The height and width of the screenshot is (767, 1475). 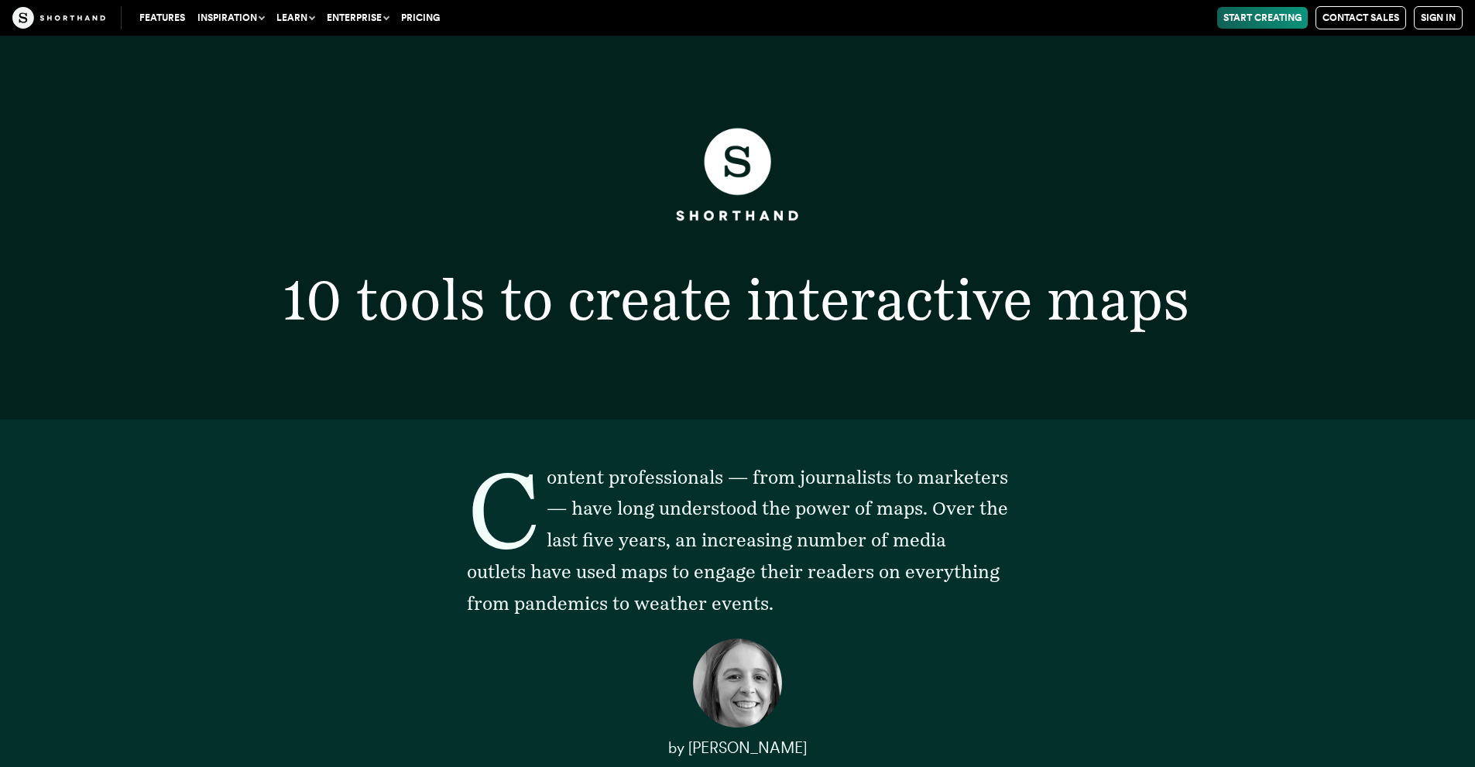 I want to click on img: The Craft, so click(x=59, y=18).